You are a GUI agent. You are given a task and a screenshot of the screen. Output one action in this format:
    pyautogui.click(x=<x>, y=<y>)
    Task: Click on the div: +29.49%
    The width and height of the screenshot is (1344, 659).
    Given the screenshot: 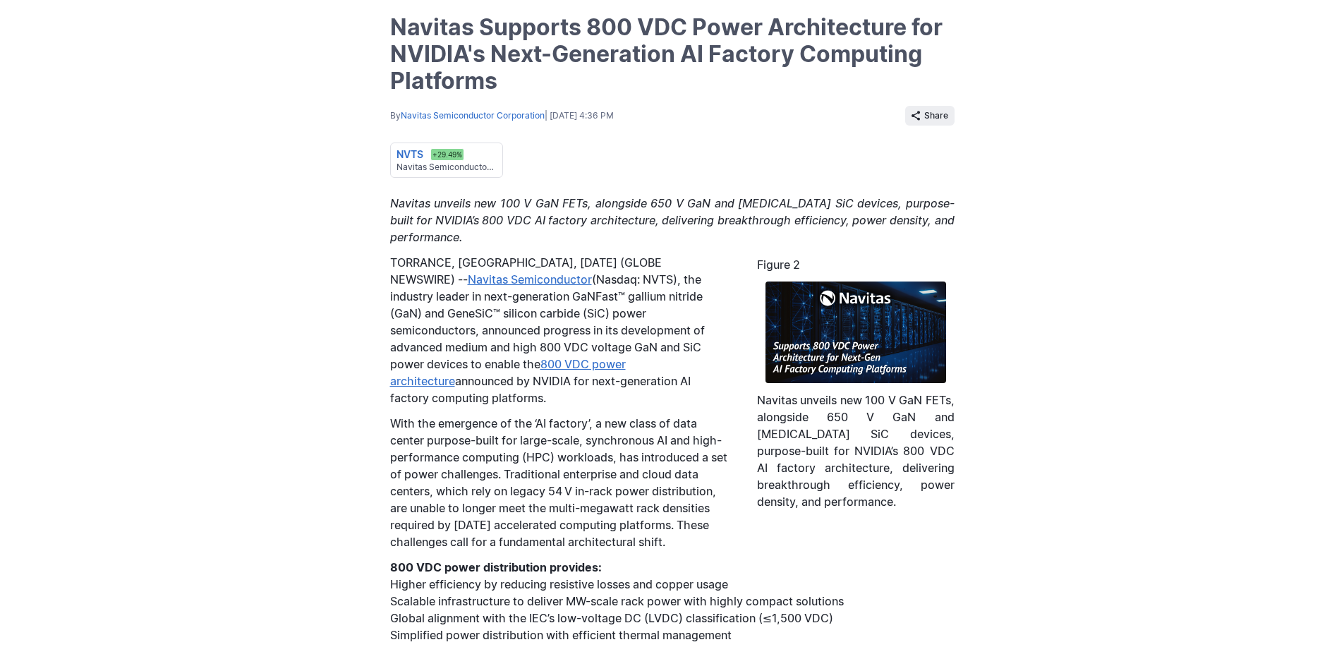 What is the action you would take?
    pyautogui.click(x=447, y=154)
    